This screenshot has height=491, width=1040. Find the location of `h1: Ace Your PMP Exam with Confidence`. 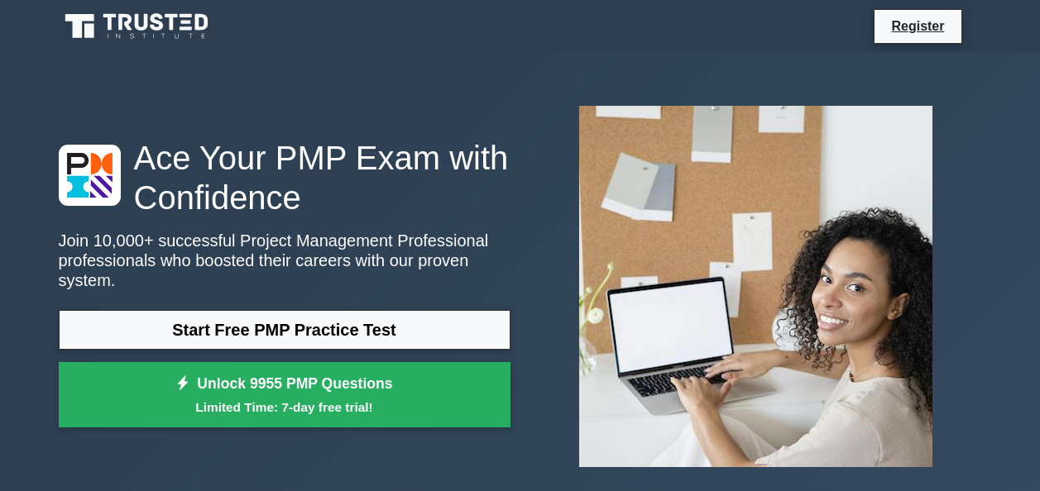

h1: Ace Your PMP Exam with Confidence is located at coordinates (285, 178).